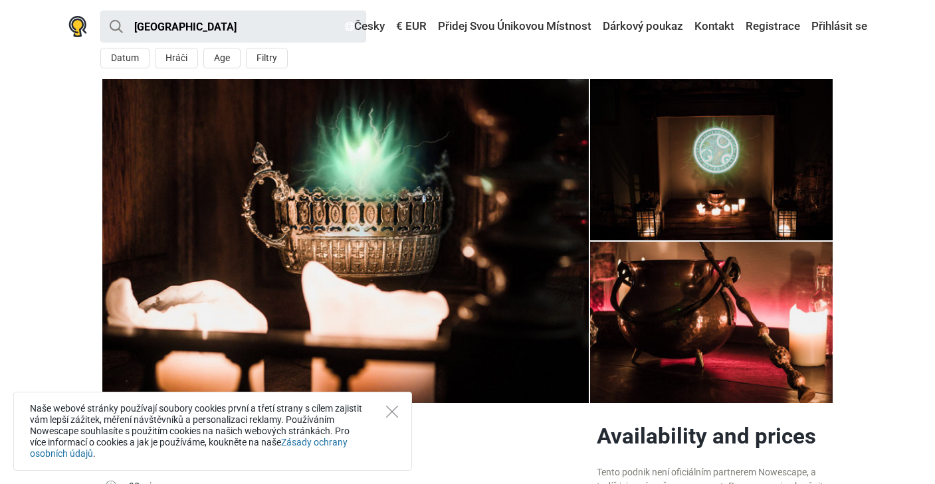  I want to click on a: Kámen Mudrců photo 3, so click(712, 159).